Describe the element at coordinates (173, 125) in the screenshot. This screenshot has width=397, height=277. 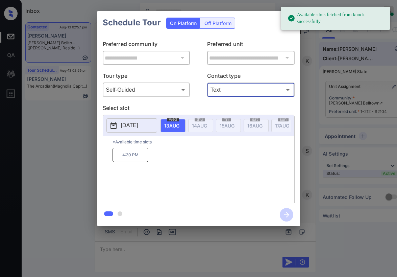
I see `div: date-select` at that location.